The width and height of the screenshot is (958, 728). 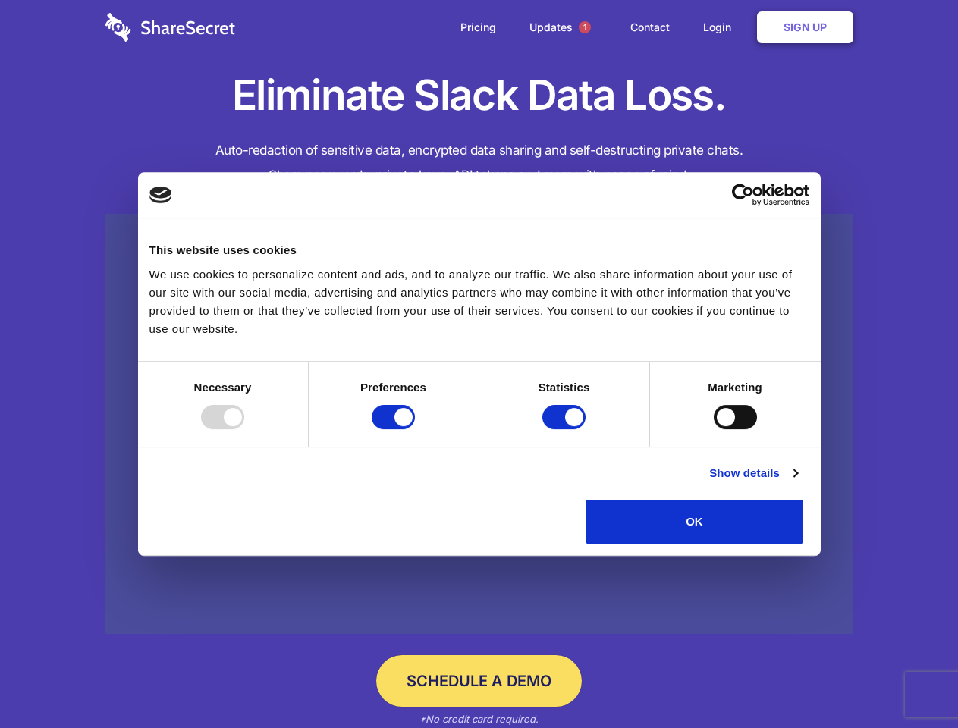 What do you see at coordinates (805, 27) in the screenshot?
I see `a: Sign Up` at bounding box center [805, 27].